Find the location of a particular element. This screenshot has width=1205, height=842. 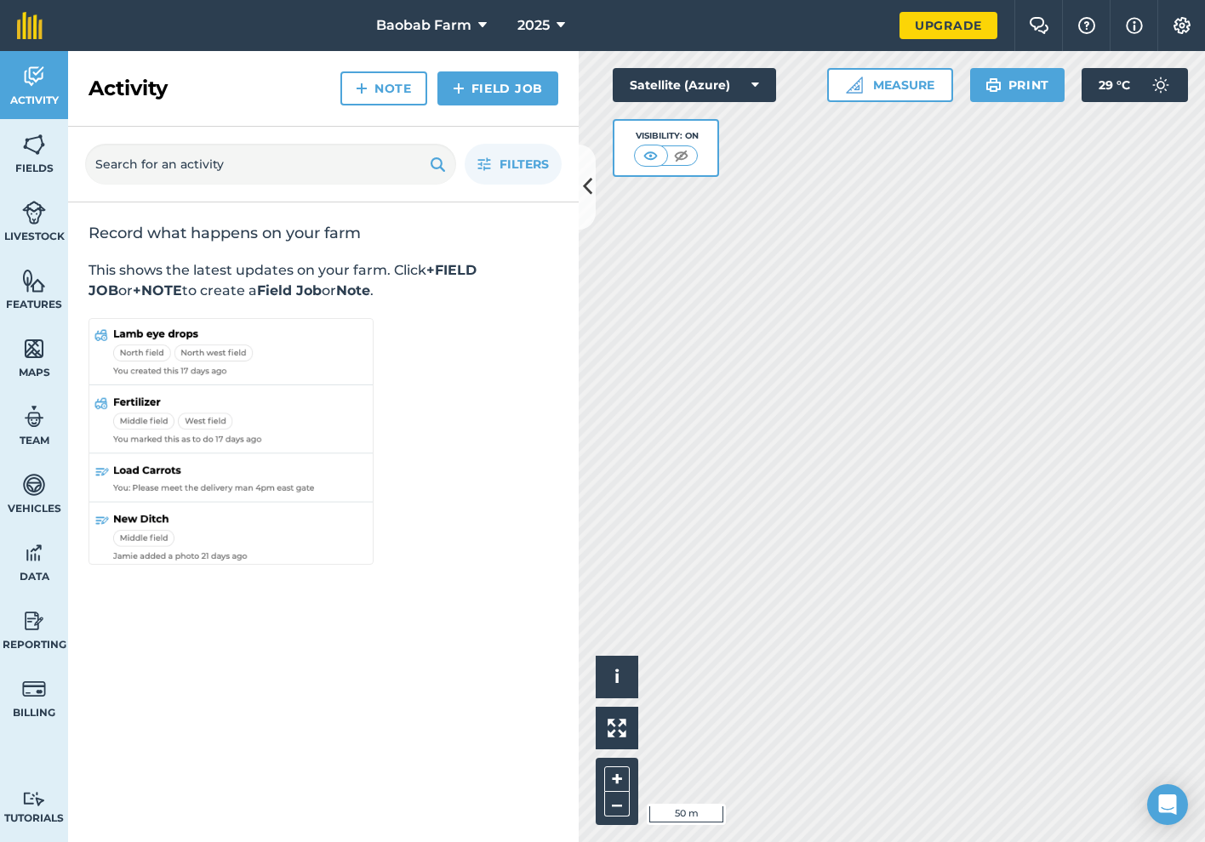

p: This shows the latest updates on your farm. Click or to create a or . is located at coordinates (323, 281).